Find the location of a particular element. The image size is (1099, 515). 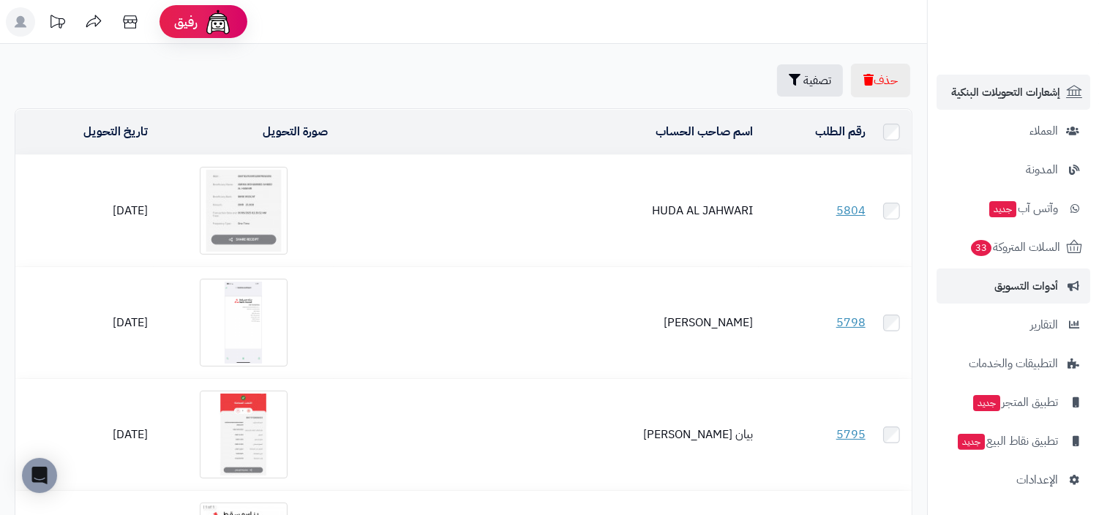

img: ai-face.png is located at coordinates (218, 22).